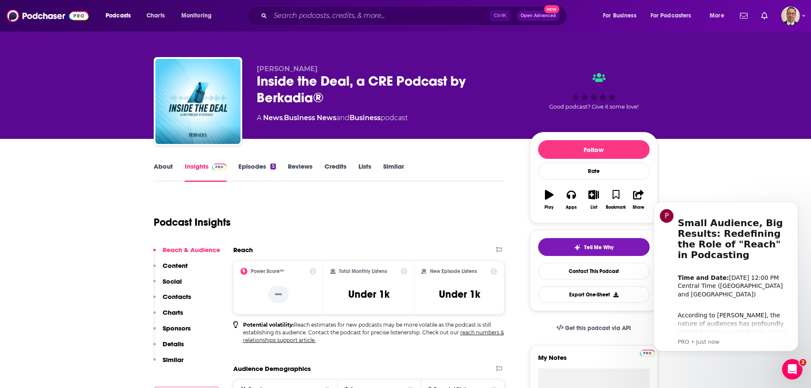 This screenshot has height=388, width=811. I want to click on h2: New Episode Listens, so click(454, 271).